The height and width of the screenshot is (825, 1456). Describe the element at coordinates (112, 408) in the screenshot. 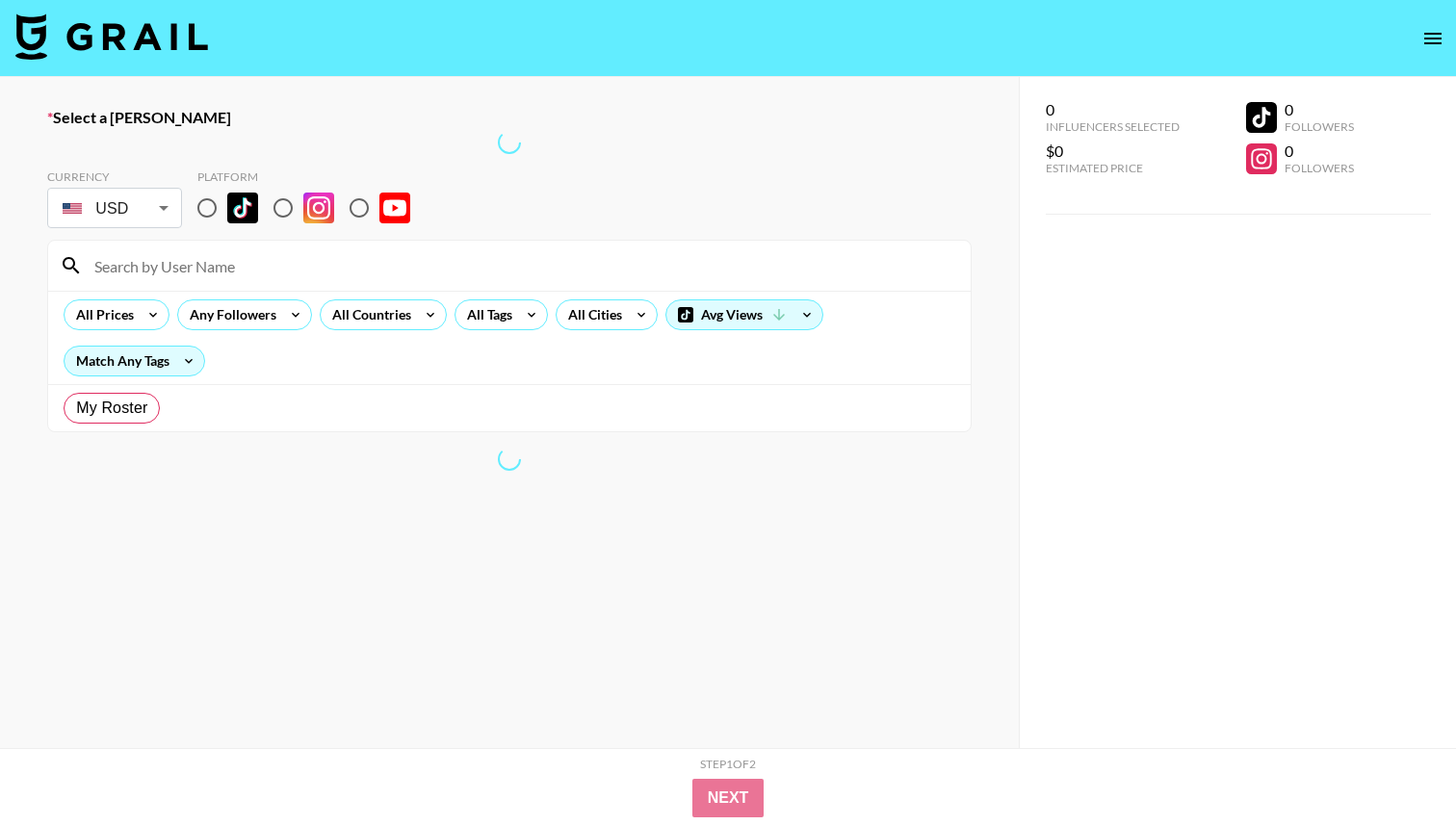

I see `span: My Roster` at that location.